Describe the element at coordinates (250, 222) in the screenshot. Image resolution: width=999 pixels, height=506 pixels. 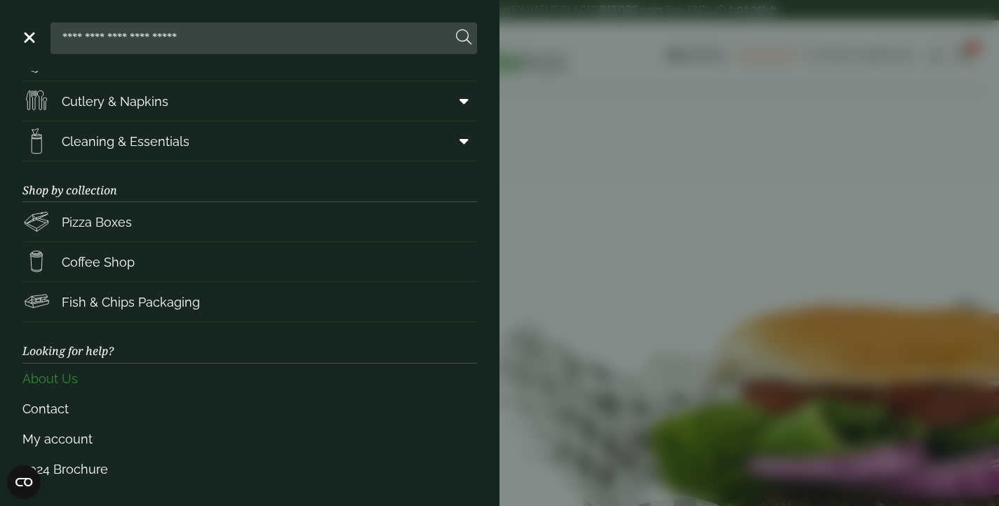
I see `a: Pizza Boxes` at that location.